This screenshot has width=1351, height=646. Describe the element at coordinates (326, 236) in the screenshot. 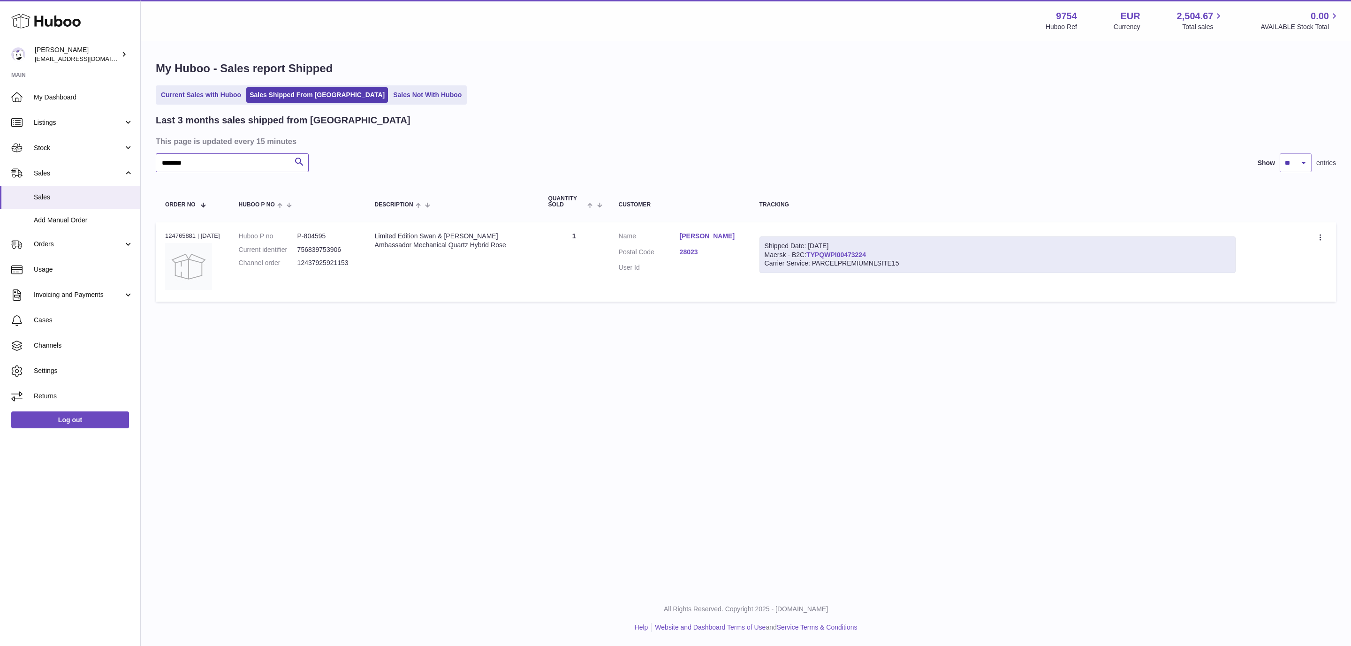

I see `dd: P-804595` at that location.